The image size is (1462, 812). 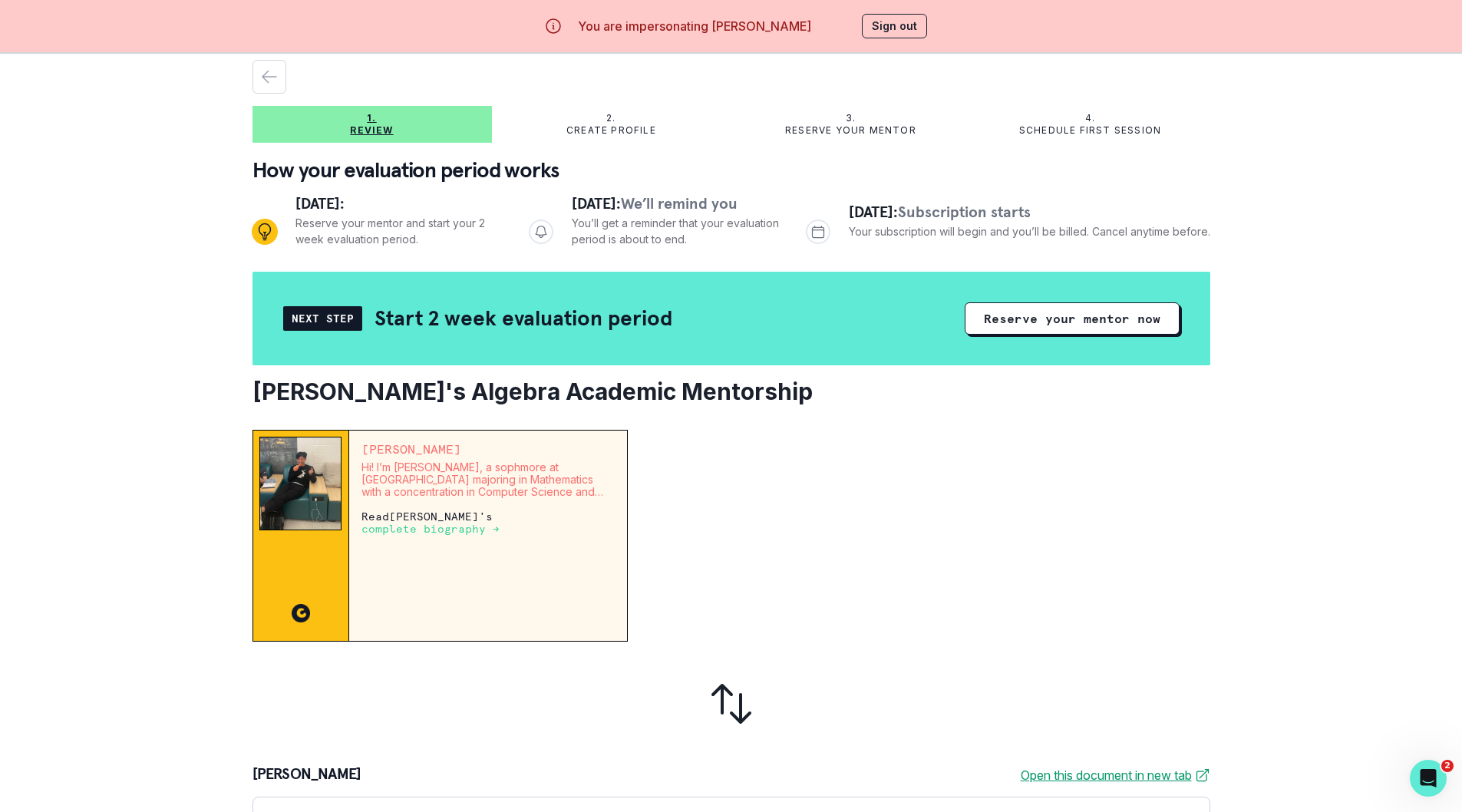 I want to click on p: Reserve your mentor and start your 2 week evaluation period., so click(x=400, y=231).